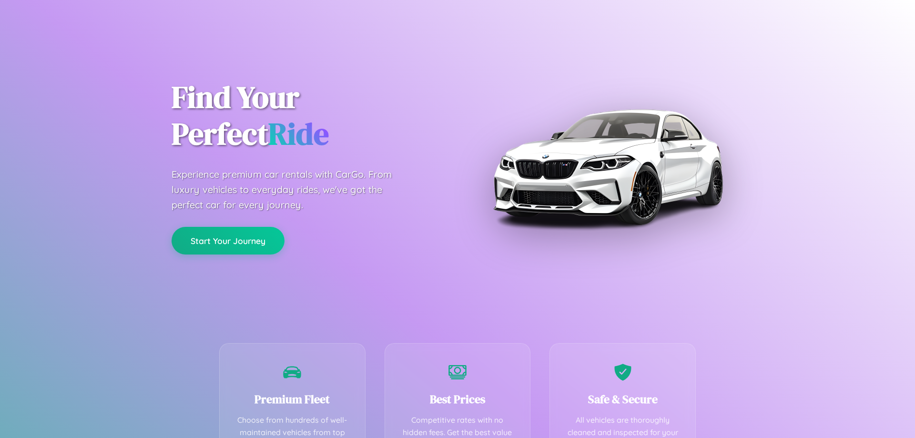 The width and height of the screenshot is (915, 438). Describe the element at coordinates (622, 399) in the screenshot. I see `h3: Safe & Secure` at that location.